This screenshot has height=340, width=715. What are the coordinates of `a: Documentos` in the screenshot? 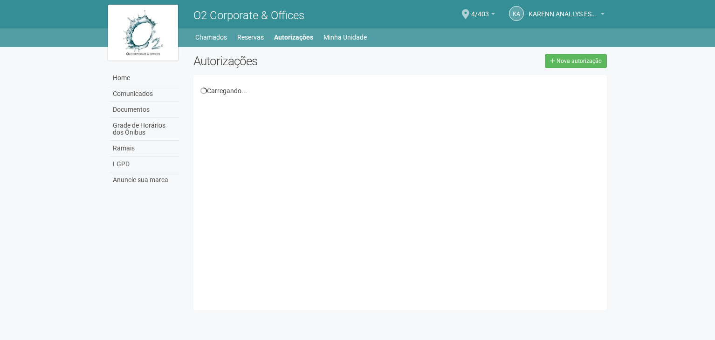 It's located at (145, 110).